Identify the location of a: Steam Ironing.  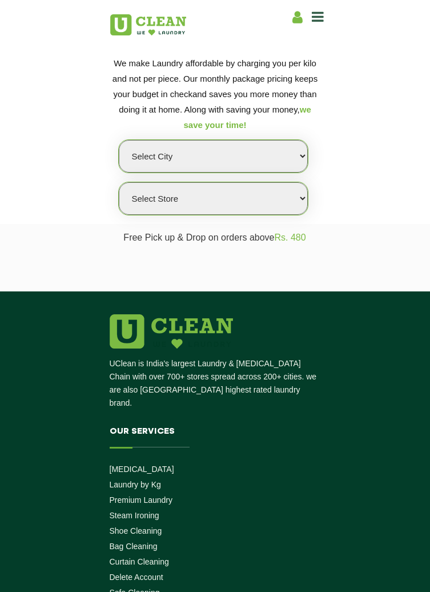
(134, 515).